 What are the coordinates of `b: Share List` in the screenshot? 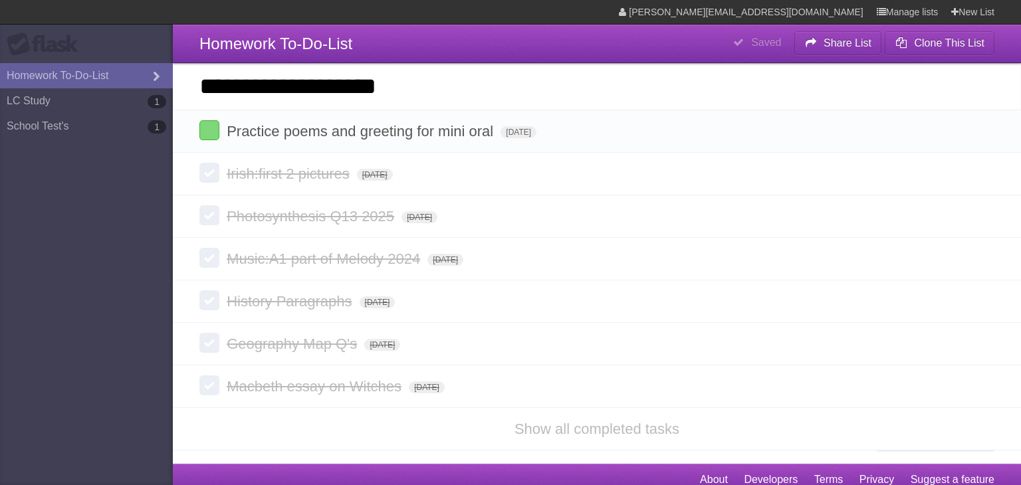 It's located at (847, 43).